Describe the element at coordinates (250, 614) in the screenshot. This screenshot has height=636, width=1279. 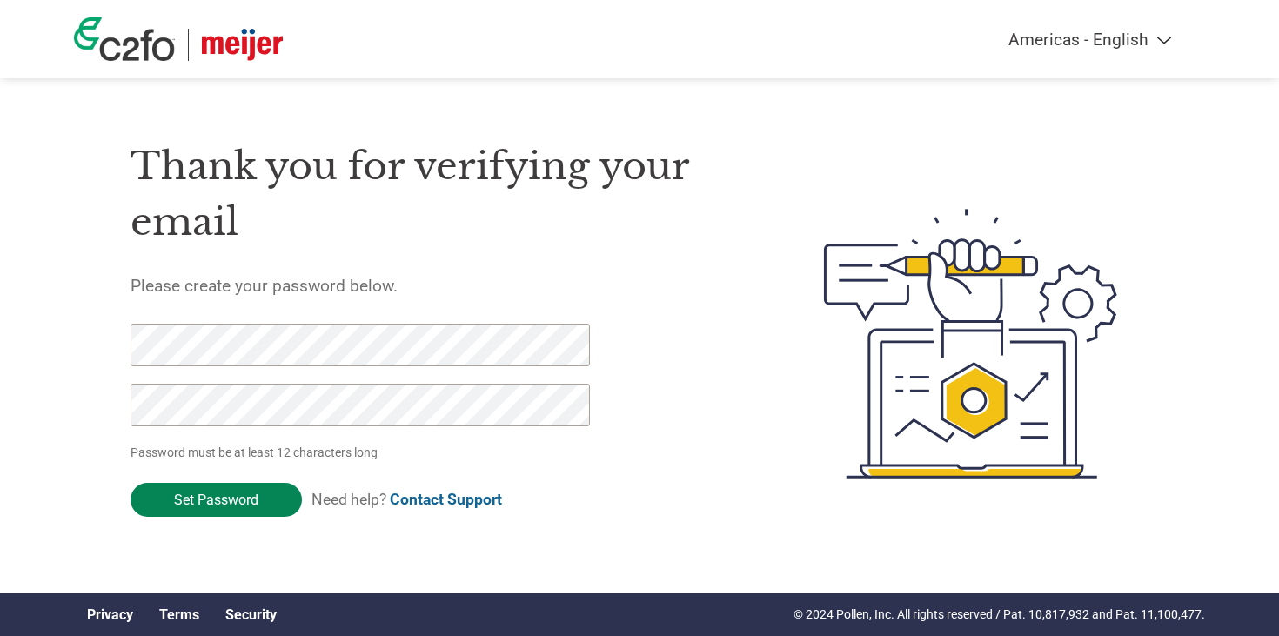
I see `a: Security` at that location.